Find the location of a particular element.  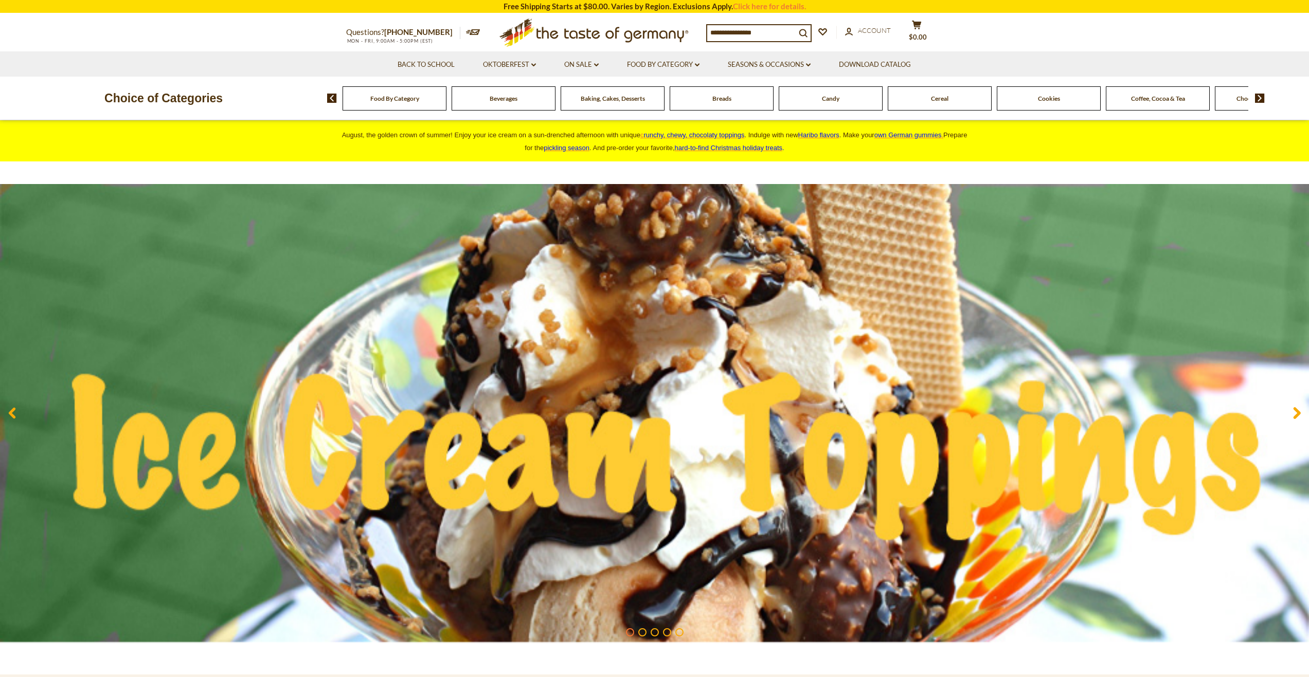

img: next arrow is located at coordinates (1259, 98).